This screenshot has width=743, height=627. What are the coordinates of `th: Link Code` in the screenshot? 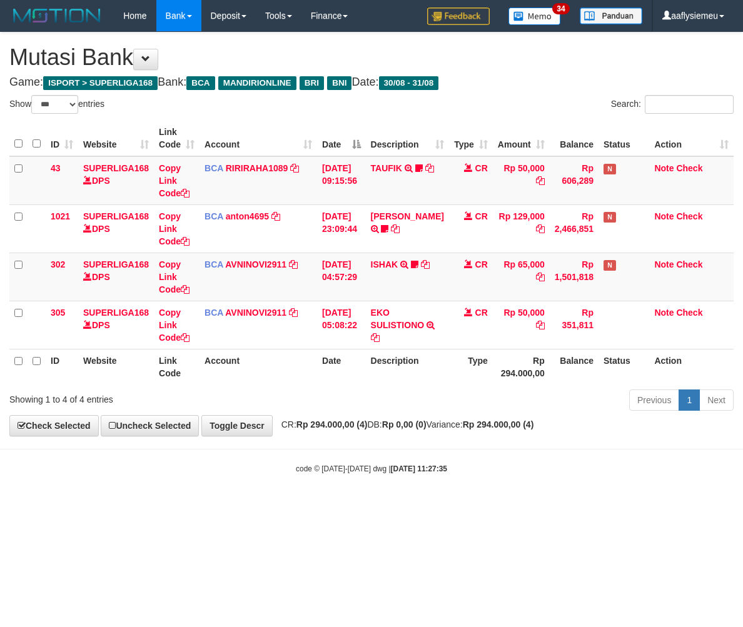 It's located at (176, 366).